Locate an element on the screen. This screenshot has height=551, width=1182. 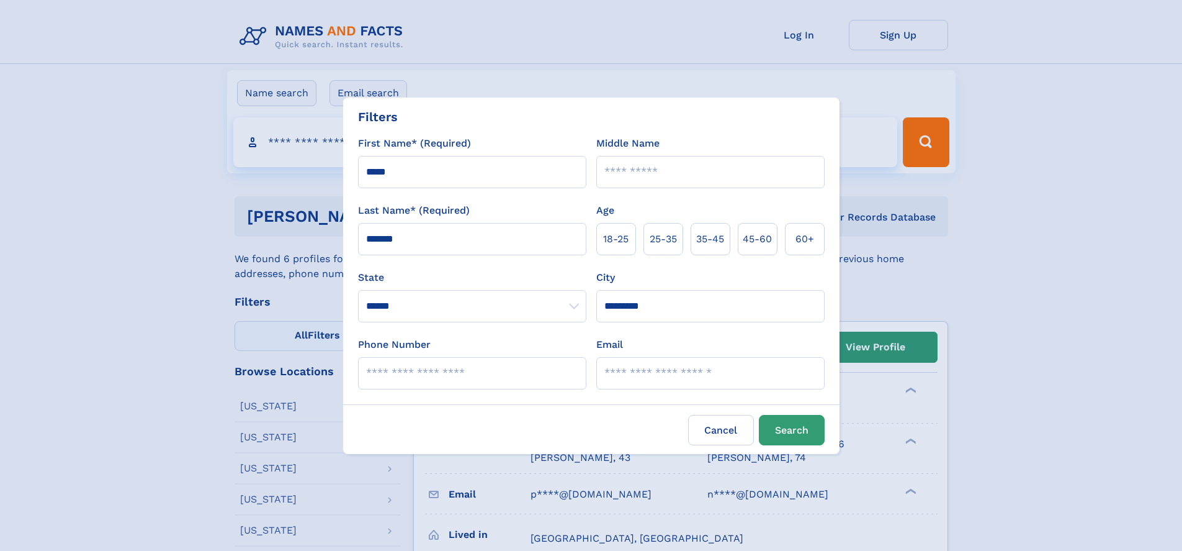
label: Middle Name is located at coordinates (628, 143).